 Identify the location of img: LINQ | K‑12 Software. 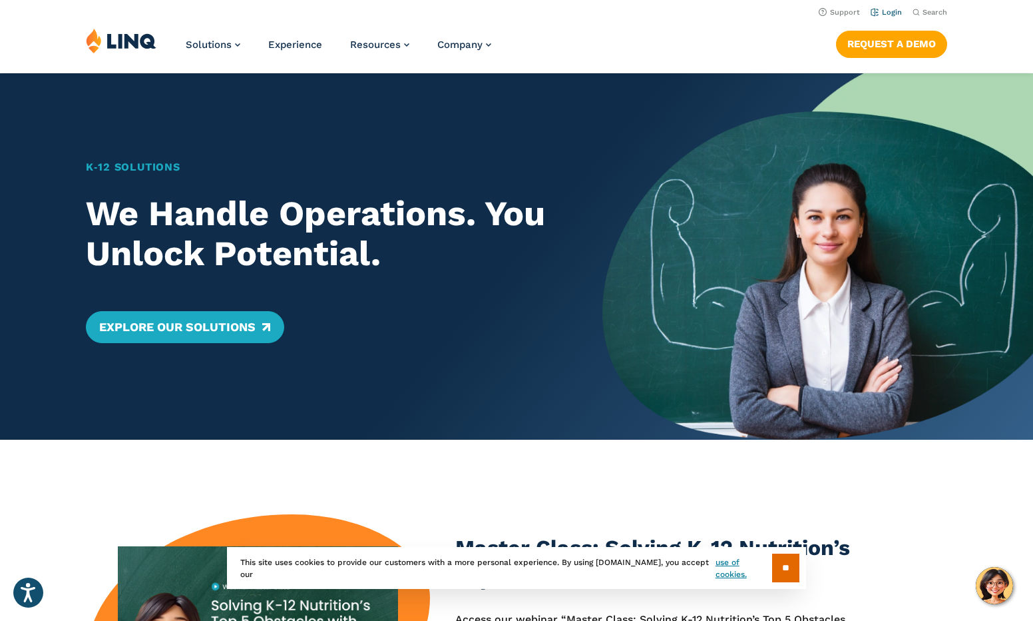
(121, 41).